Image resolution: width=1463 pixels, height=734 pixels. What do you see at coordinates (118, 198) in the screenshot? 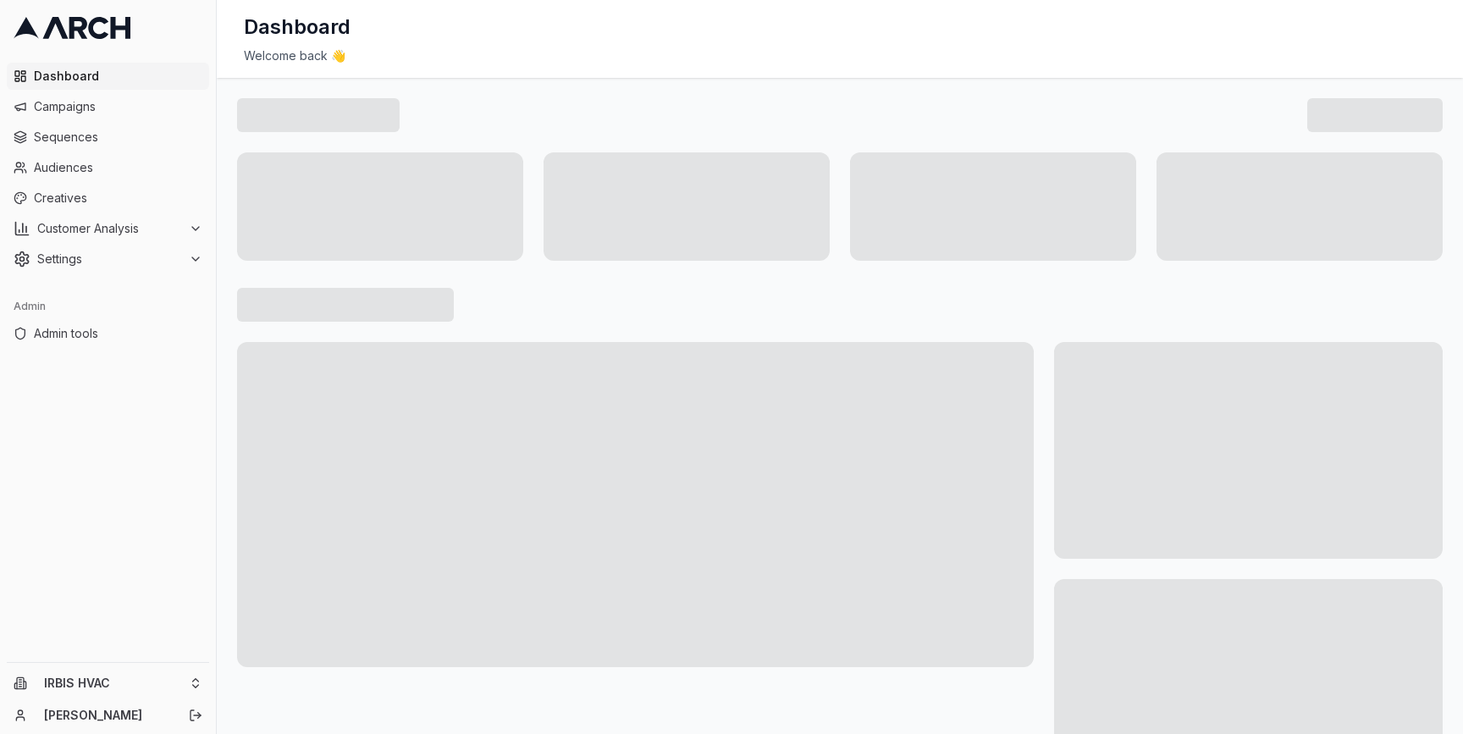
I see `span: Creatives` at bounding box center [118, 198].